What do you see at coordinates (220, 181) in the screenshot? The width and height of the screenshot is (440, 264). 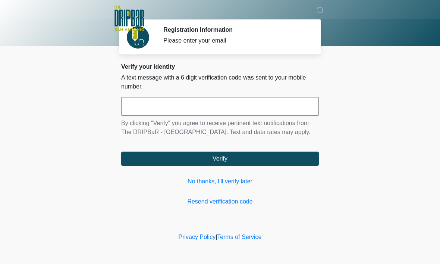 I see `a: No thanks, I'll verify later` at bounding box center [220, 181].